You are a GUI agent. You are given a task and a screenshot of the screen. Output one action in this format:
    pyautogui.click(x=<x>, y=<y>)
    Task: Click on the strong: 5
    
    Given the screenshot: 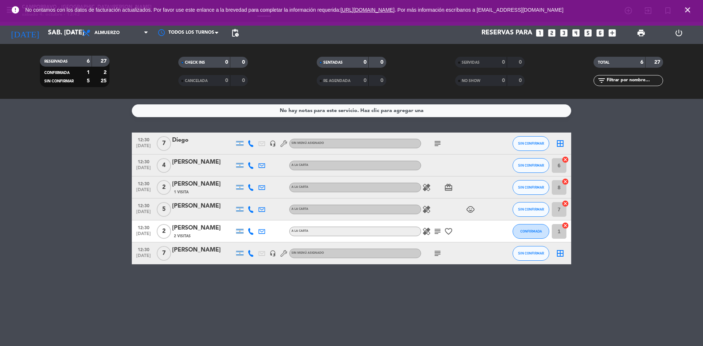 What is the action you would take?
    pyautogui.click(x=88, y=81)
    